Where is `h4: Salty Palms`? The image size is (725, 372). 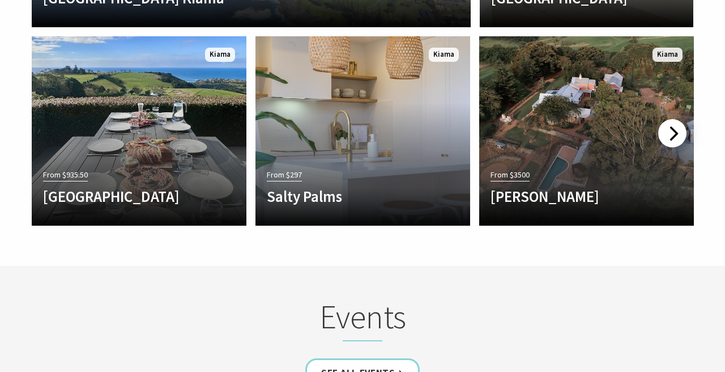
h4: Salty Palms is located at coordinates (347, 196).